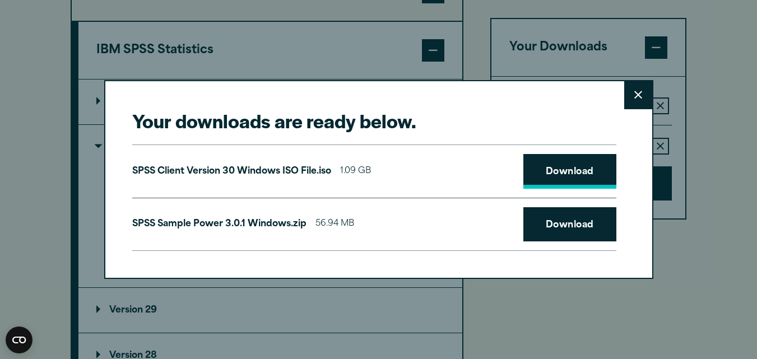 This screenshot has width=757, height=359. Describe the element at coordinates (19, 340) in the screenshot. I see `button: Open CMP widget` at that location.